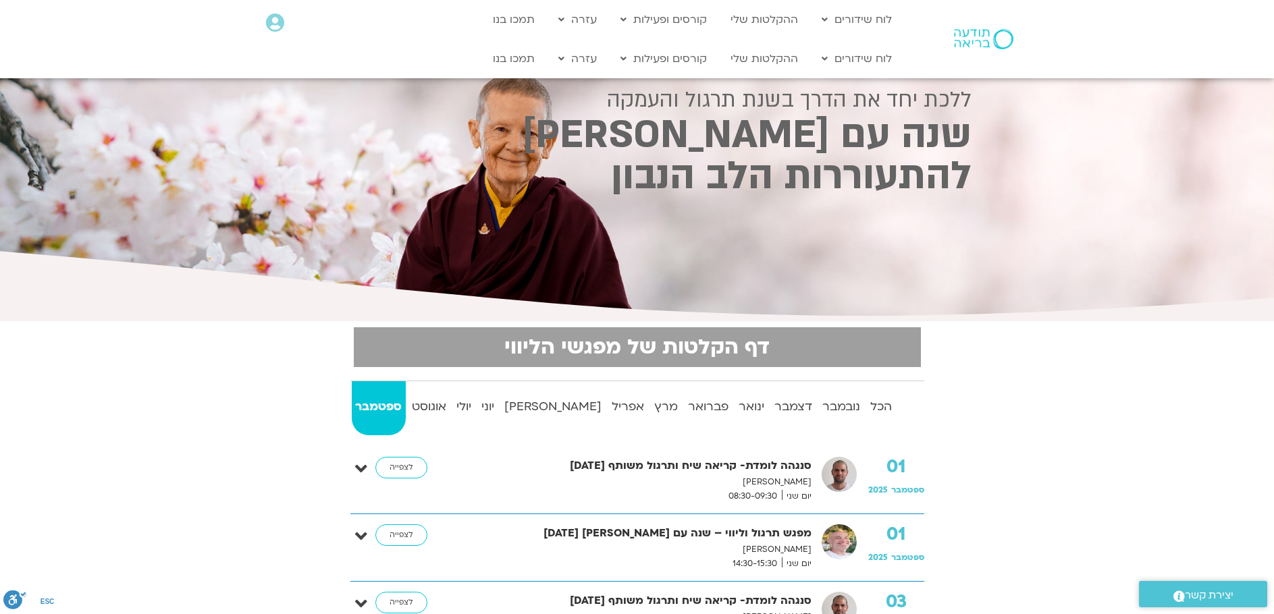  I want to click on a: הכל, so click(881, 408).